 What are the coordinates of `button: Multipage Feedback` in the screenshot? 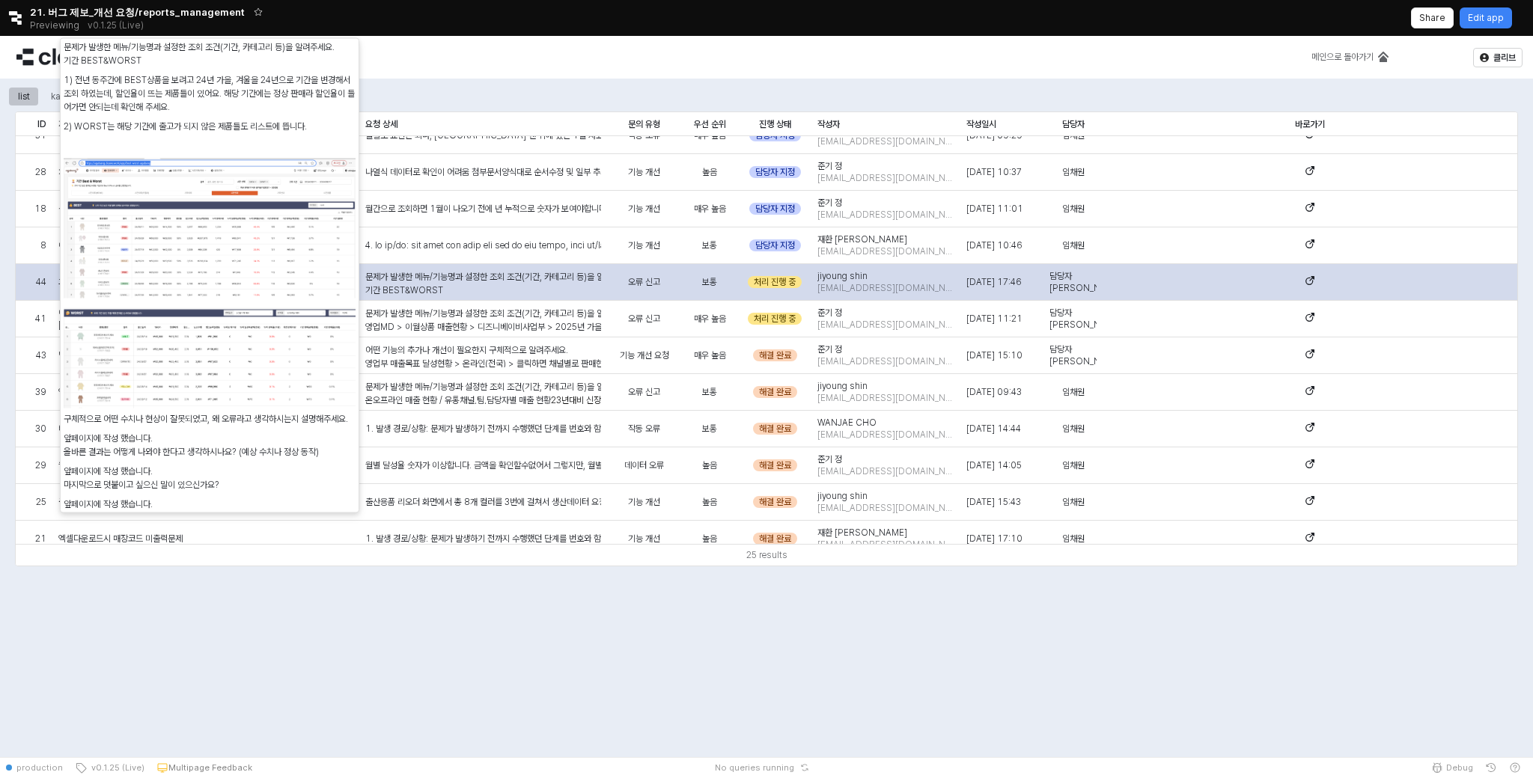 It's located at (204, 768).